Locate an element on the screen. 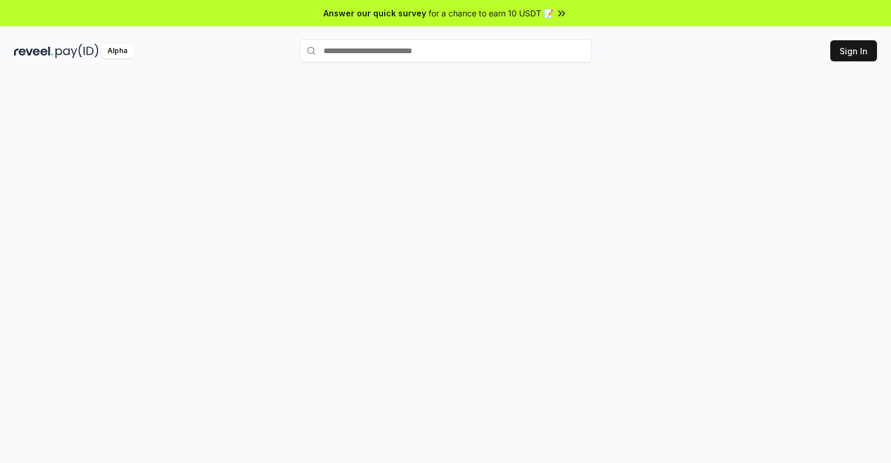 Image resolution: width=891 pixels, height=463 pixels. div: Alpha is located at coordinates (117, 51).